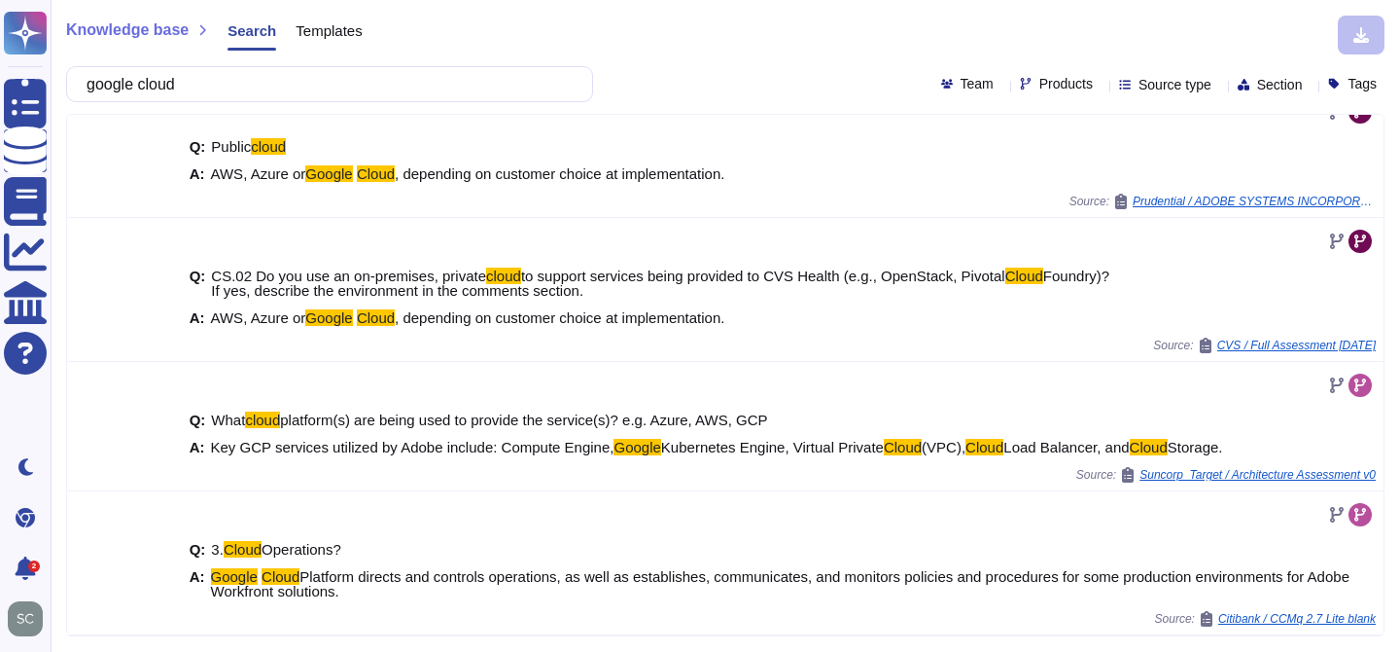 The image size is (1400, 652). What do you see at coordinates (1066, 84) in the screenshot?
I see `span: Products` at bounding box center [1066, 84].